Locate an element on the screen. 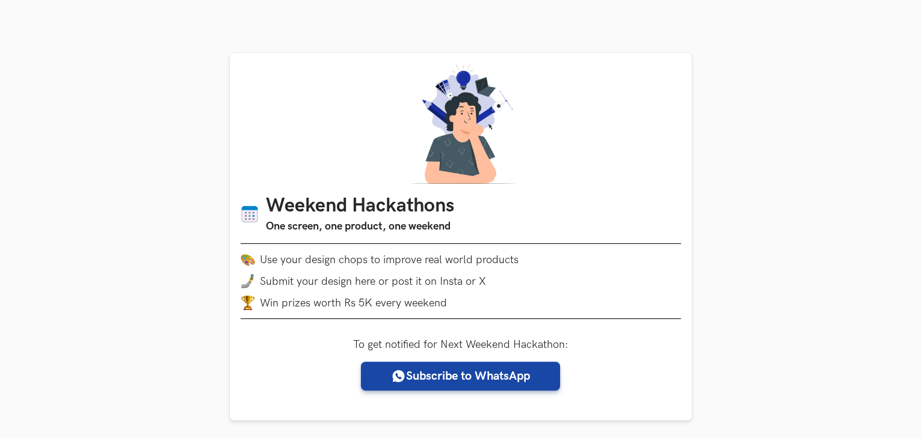  img: Calendar icon is located at coordinates (250, 214).